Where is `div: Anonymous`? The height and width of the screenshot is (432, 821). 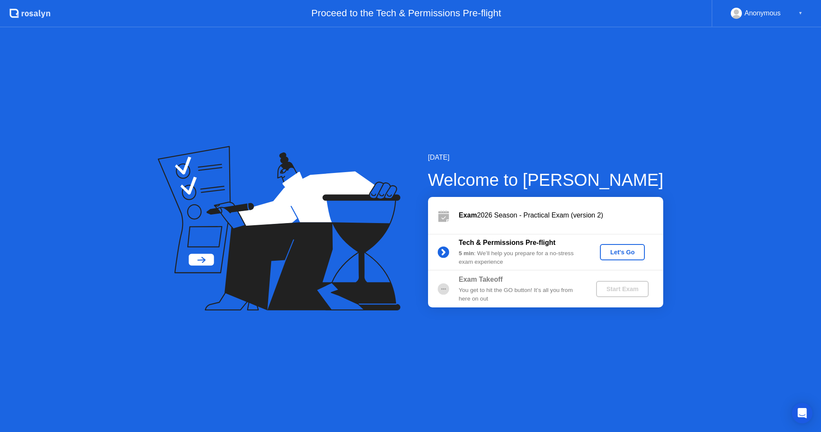 div: Anonymous is located at coordinates (763, 13).